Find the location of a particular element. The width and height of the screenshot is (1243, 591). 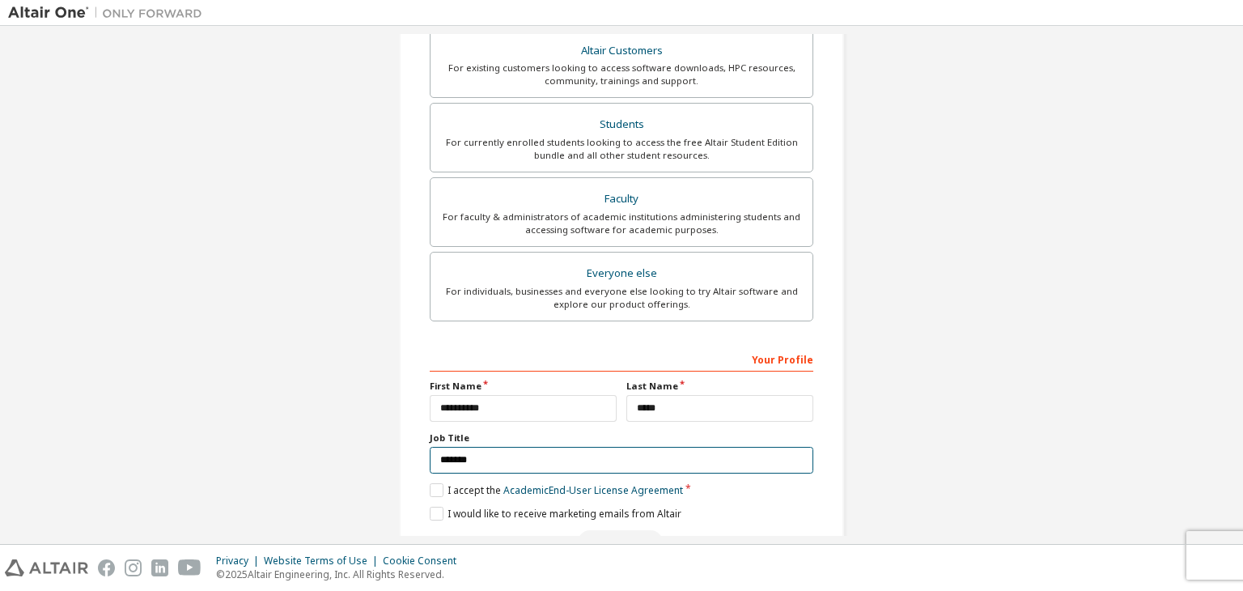

img: instagram.svg is located at coordinates (133, 567).